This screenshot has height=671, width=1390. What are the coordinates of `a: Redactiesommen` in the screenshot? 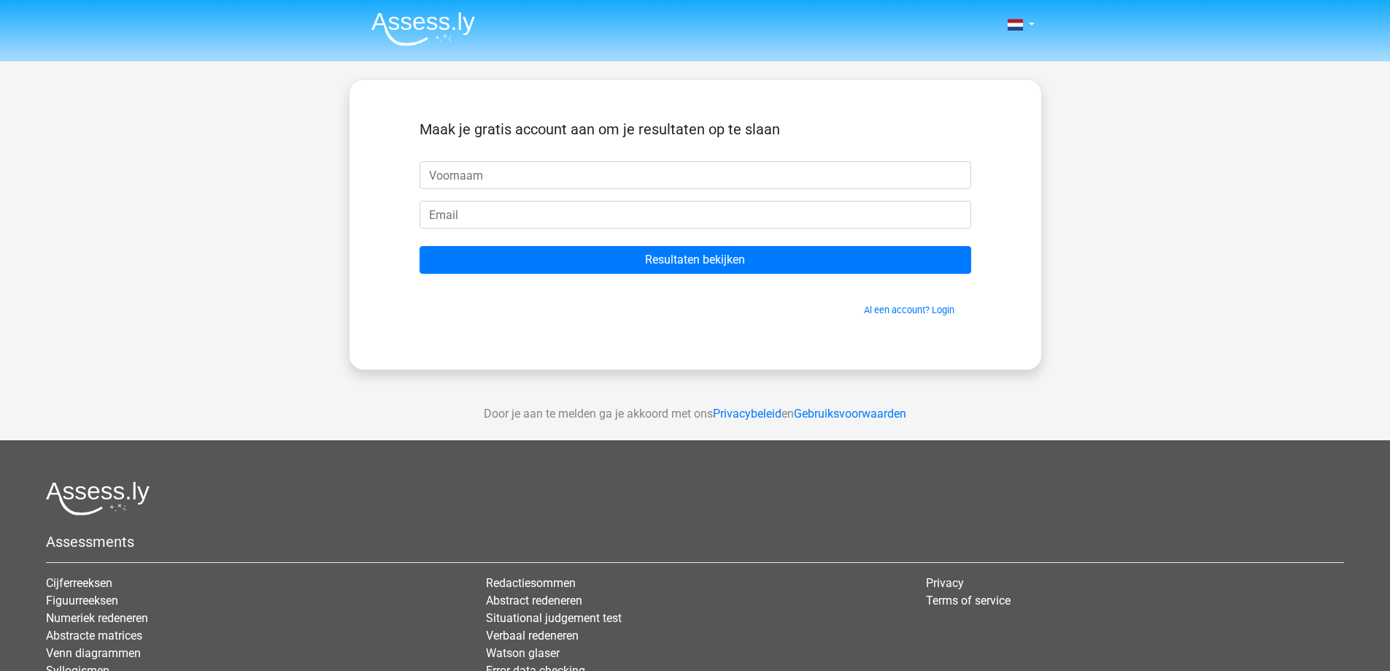 It's located at (531, 582).